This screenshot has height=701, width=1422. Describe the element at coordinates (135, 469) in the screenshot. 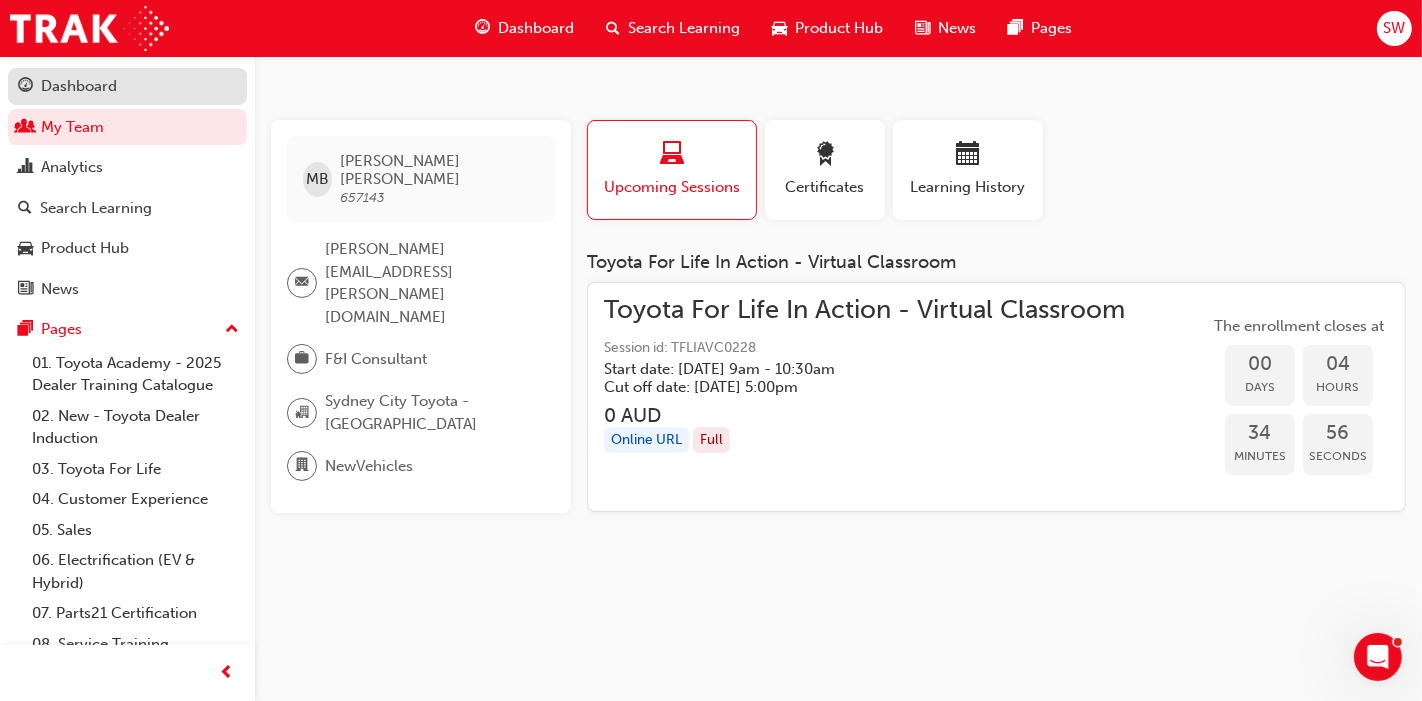

I see `a: 03. Toyota For Life` at that location.